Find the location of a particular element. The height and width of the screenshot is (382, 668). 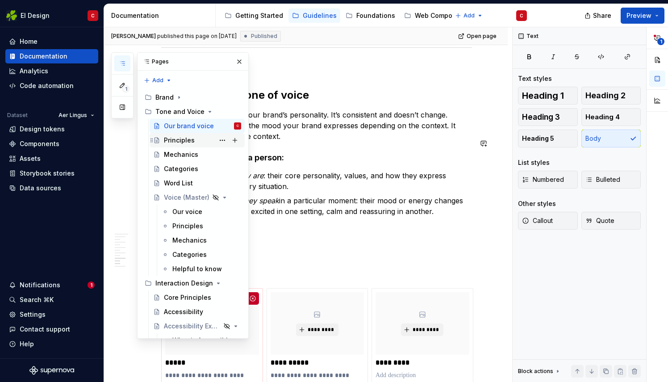

div: Other styles is located at coordinates (536, 204).